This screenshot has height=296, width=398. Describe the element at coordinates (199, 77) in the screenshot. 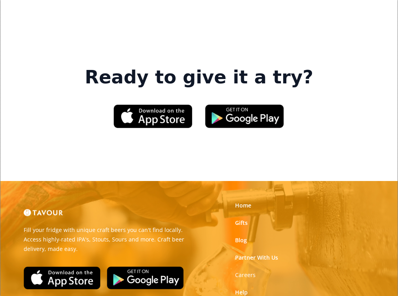

I see `strong: Ready to give it a try?` at that location.